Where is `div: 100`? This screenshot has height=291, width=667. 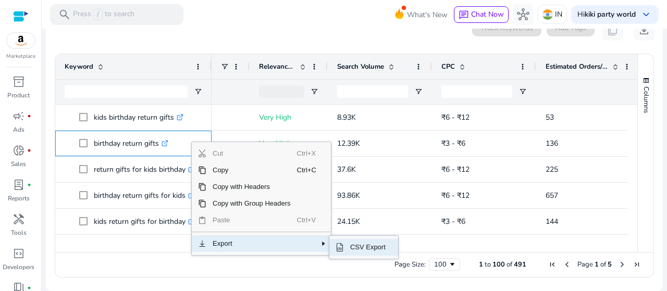
div: 100 is located at coordinates (441, 265).